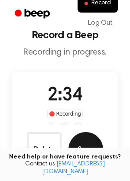 Image resolution: width=130 pixels, height=181 pixels. Describe the element at coordinates (100, 23) in the screenshot. I see `a: Log Out` at that location.